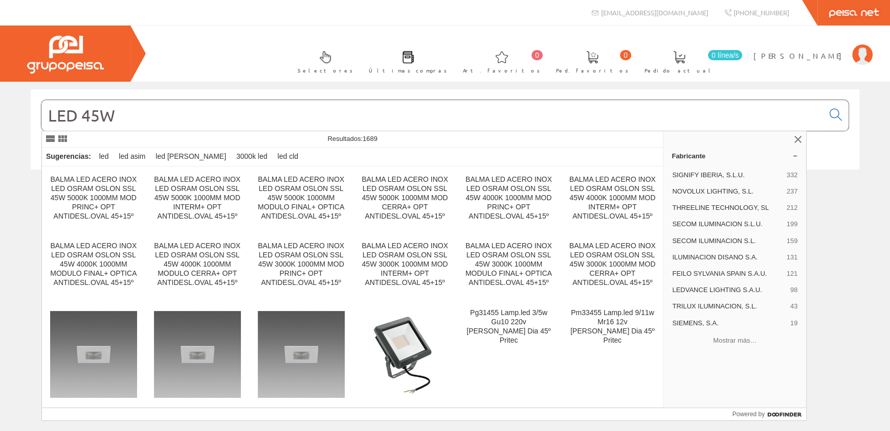 The width and height of the screenshot is (890, 431). Describe the element at coordinates (104, 157) in the screenshot. I see `div: led` at that location.